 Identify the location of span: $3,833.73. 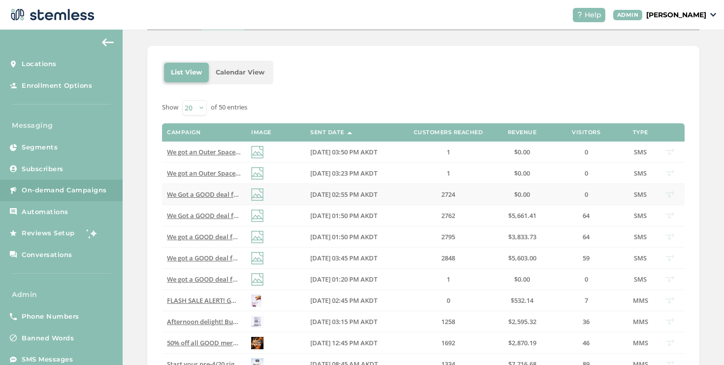
(522, 237).